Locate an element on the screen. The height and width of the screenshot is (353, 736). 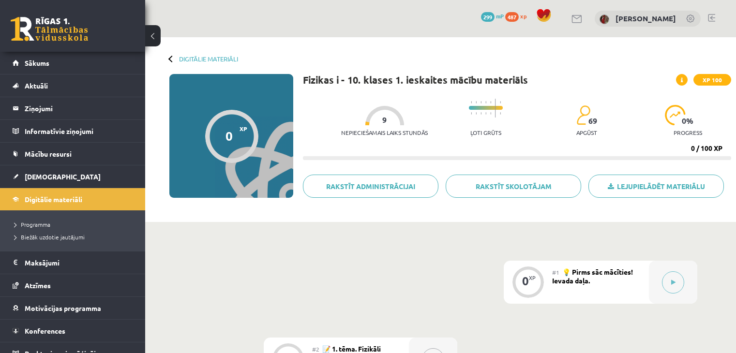
img: icon-progress-161ccf0a02000e728c5f80fcf4c31c7af3da0e1684b2b1d7c360e028c24a22f1.svg is located at coordinates (675, 115).